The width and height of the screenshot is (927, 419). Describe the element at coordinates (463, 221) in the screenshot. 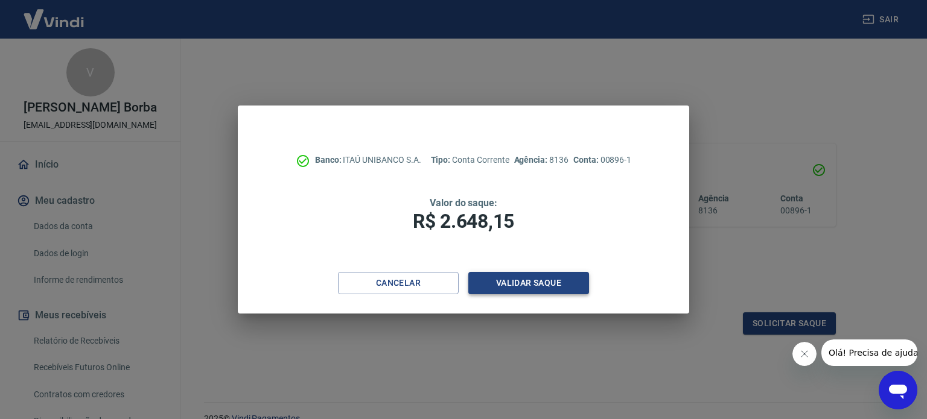

I see `span: R$ 2.648,15` at that location.